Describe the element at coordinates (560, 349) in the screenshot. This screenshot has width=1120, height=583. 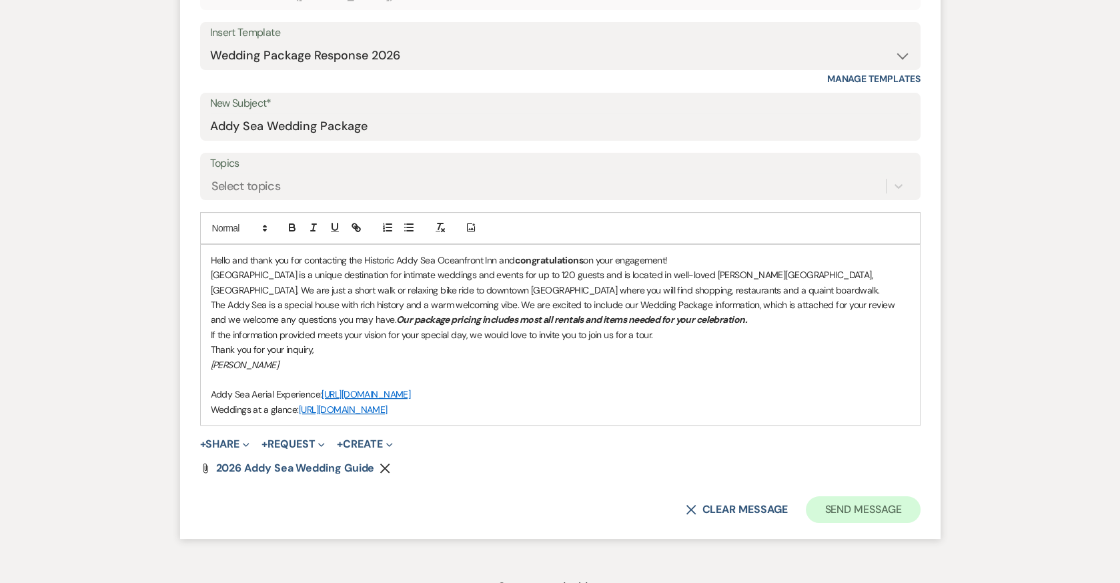
I see `p: Thank you for your inquiry,` at that location.